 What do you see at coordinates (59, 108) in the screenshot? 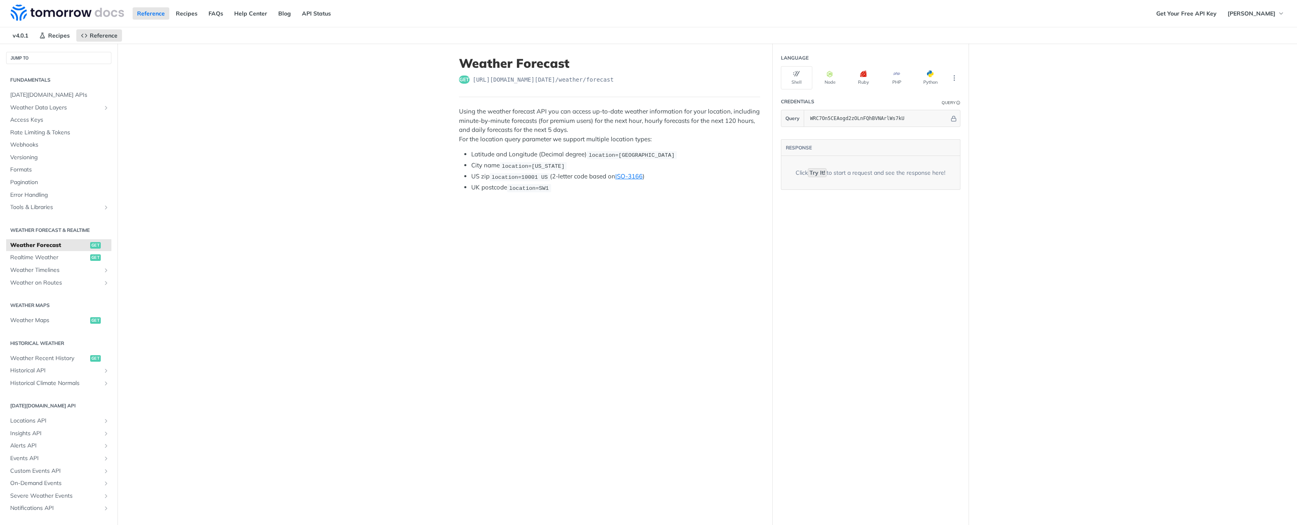
I see `a: Weather Data LayersShow subpages for Weather Data Layers` at bounding box center [59, 108].